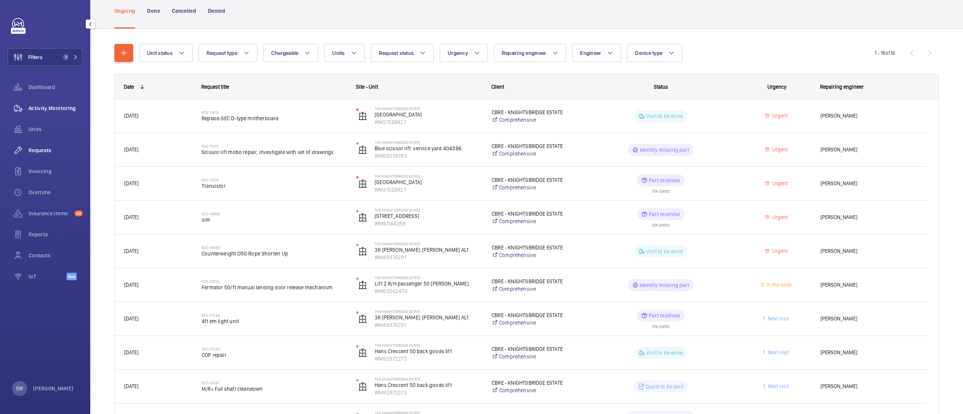 The height and width of the screenshot is (414, 963). Describe the element at coordinates (160, 53) in the screenshot. I see `span: Unit status` at that location.